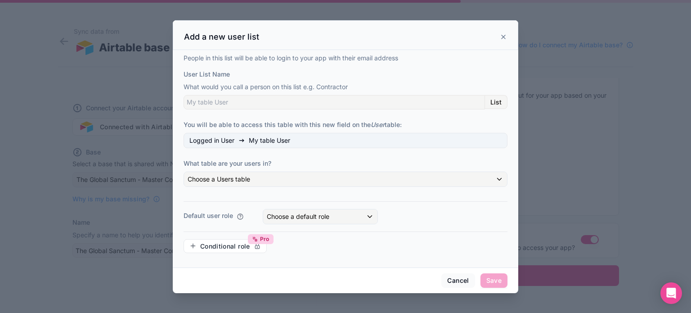 This screenshot has width=691, height=313. What do you see at coordinates (334, 102) in the screenshot?
I see `input: display-name` at bounding box center [334, 102].